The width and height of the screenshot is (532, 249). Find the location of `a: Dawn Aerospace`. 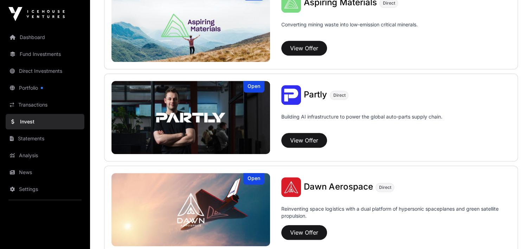

a: Dawn Aerospace is located at coordinates (338, 187).